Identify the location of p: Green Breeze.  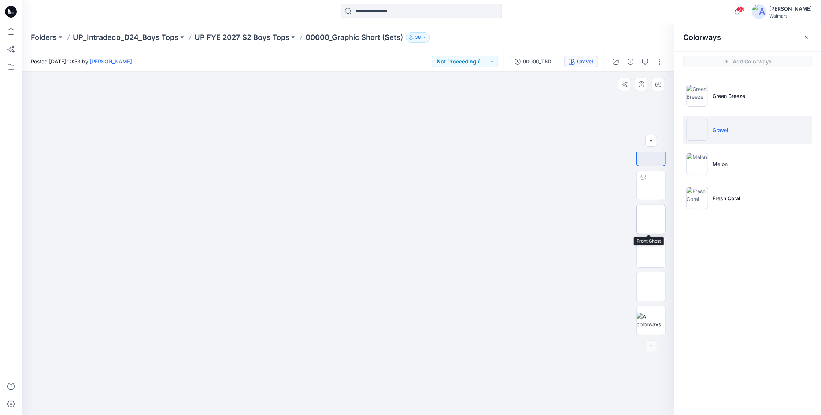
(729, 96).